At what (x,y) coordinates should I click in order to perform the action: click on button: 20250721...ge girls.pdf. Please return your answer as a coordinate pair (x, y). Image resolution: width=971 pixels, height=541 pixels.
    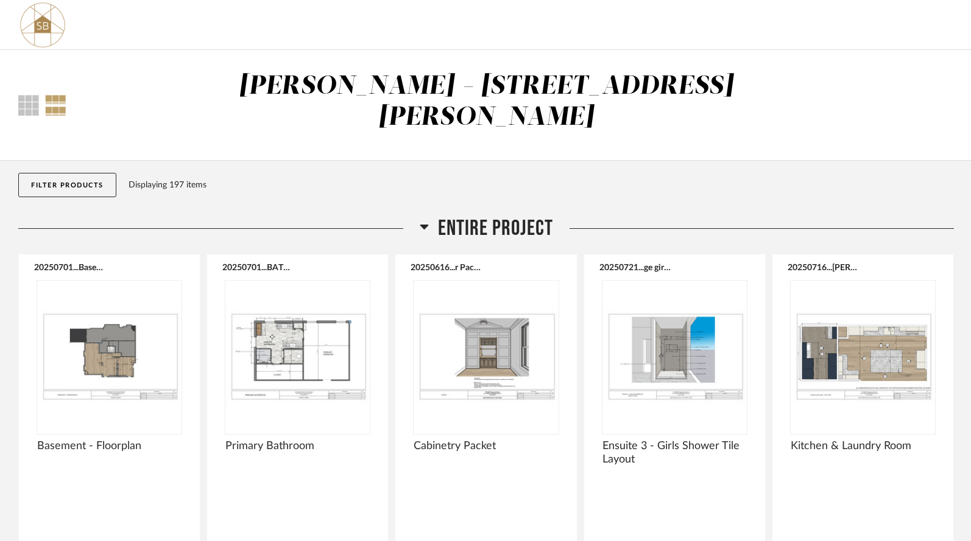
    Looking at the image, I should click on (635, 267).